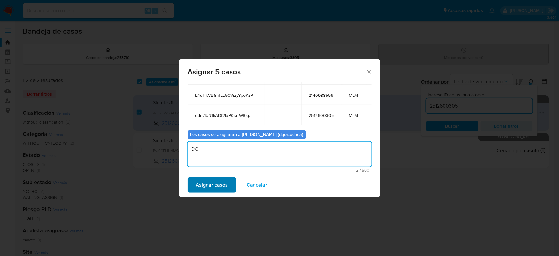 The image size is (559, 256). What do you see at coordinates (212, 185) in the screenshot?
I see `span: Asignar casos` at bounding box center [212, 185].